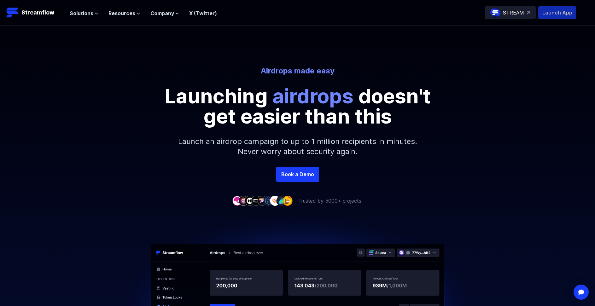 Image resolution: width=595 pixels, height=306 pixels. What do you see at coordinates (122, 13) in the screenshot?
I see `span: Resources` at bounding box center [122, 13].